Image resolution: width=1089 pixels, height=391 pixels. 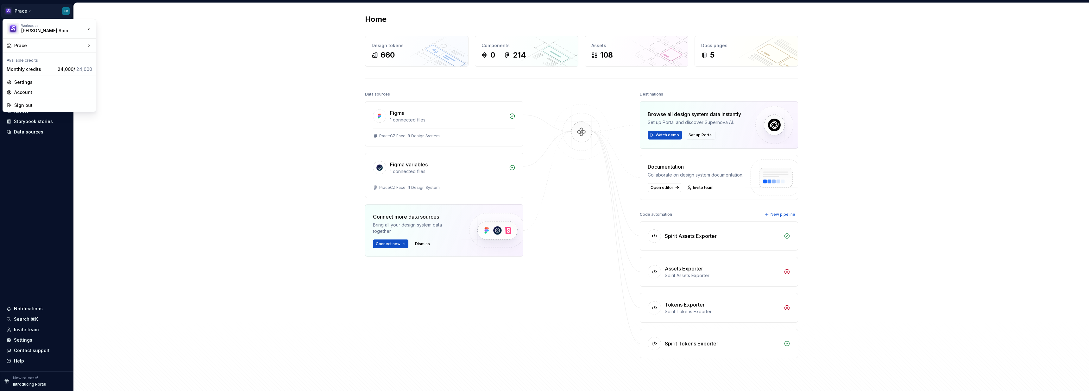 What do you see at coordinates (31, 69) in the screenshot?
I see `div: Monthly credits` at bounding box center [31, 69].